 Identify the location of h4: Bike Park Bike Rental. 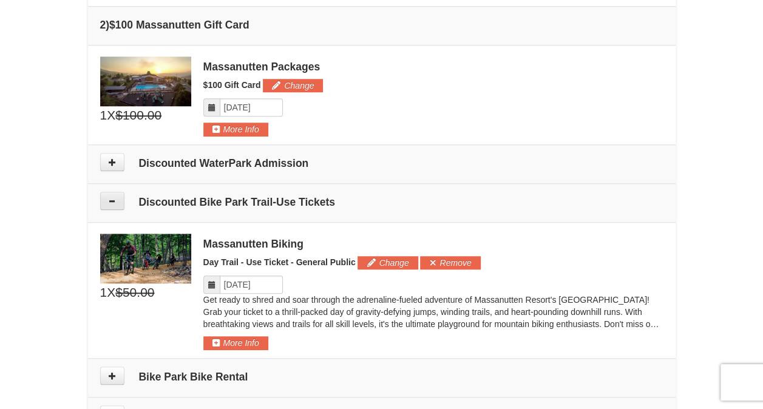
(382, 377).